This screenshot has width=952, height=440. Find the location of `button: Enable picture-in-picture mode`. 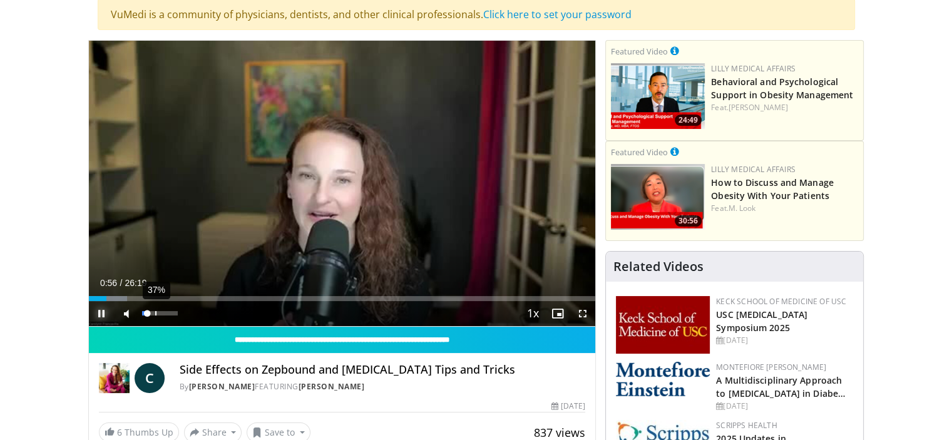

button: Enable picture-in-picture mode is located at coordinates (557, 313).